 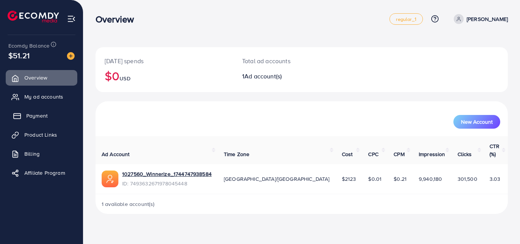 I want to click on span: Time Zone, so click(x=237, y=154).